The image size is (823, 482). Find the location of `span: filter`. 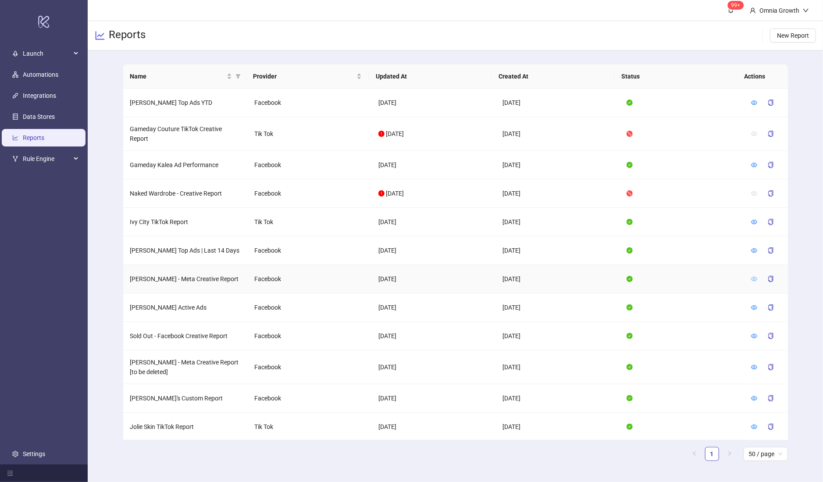

span: filter is located at coordinates (238, 76).